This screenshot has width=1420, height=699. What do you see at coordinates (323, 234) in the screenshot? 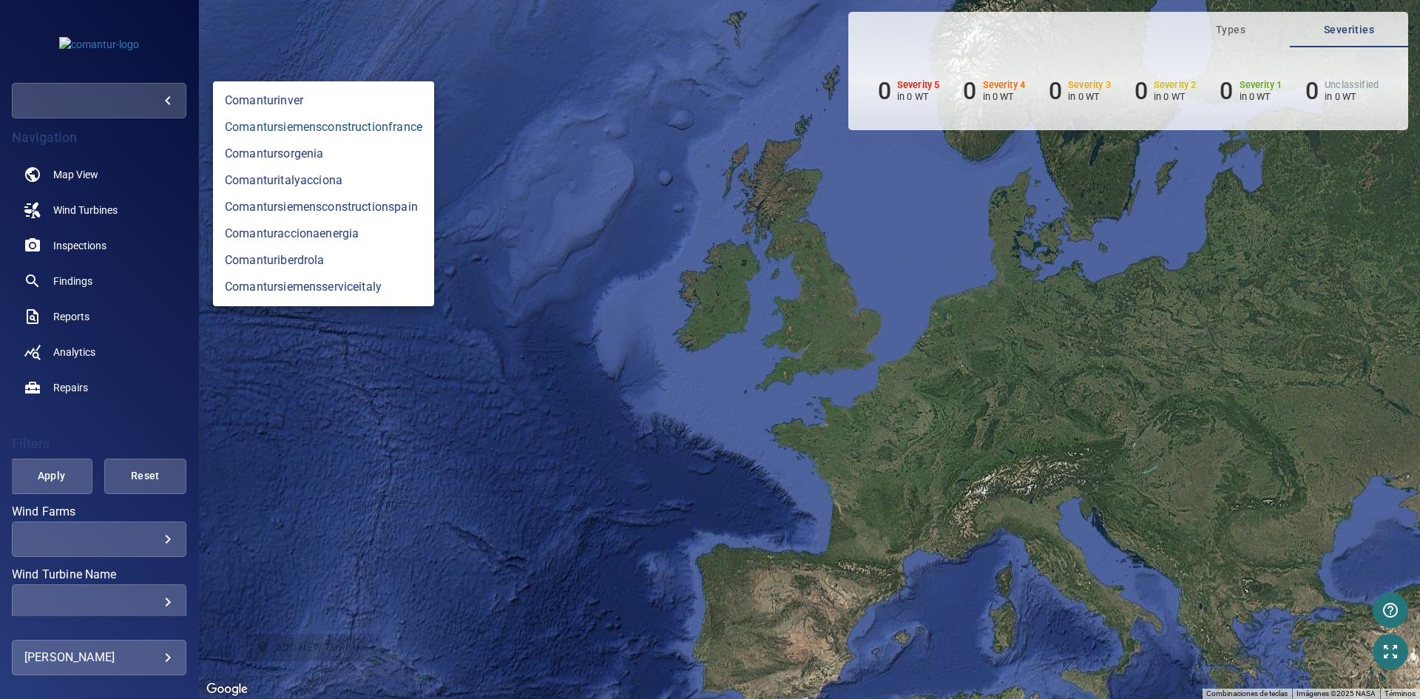
I see `a: comanturaccionaenergia` at bounding box center [323, 234].